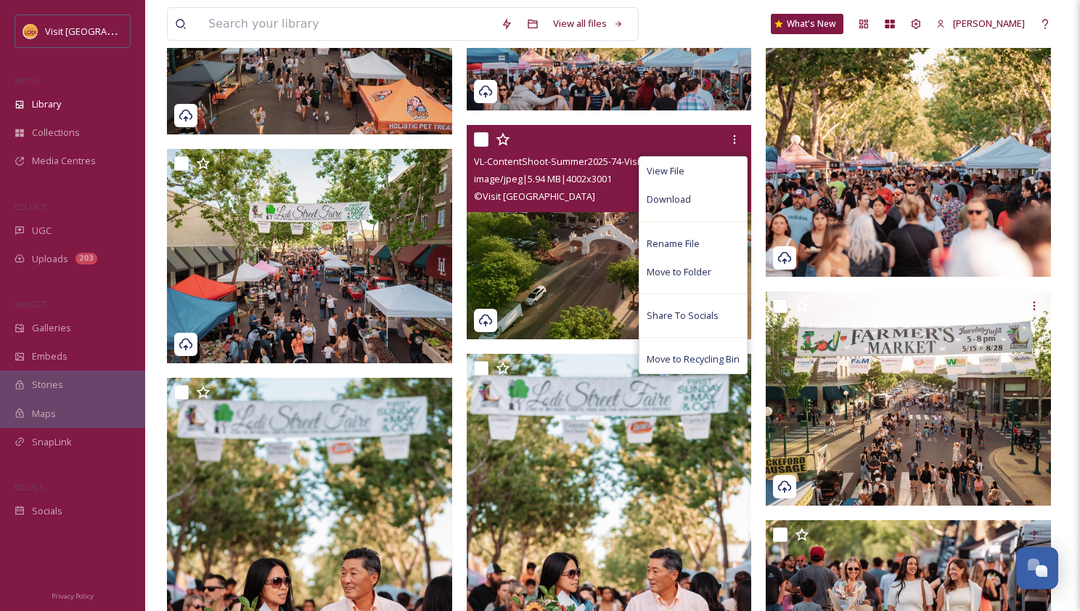 The height and width of the screenshot is (611, 1080). I want to click on input: Search your library, so click(347, 24).